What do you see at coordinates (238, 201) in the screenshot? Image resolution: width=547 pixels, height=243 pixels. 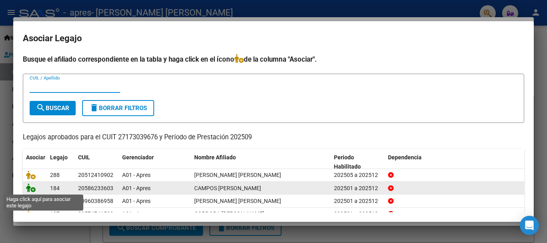 I see `span: APARICIO PEREZ SAMUEL ALEXANDER` at bounding box center [238, 201].